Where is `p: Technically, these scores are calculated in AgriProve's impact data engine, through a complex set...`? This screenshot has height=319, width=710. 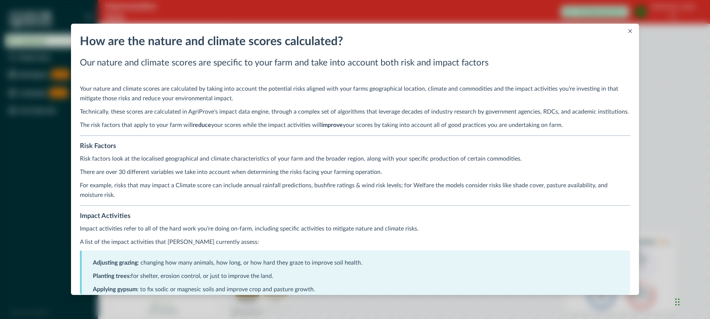
p: Technically, these scores are calculated in AgriProve's impact data engine, through a complex set... is located at coordinates (355, 112).